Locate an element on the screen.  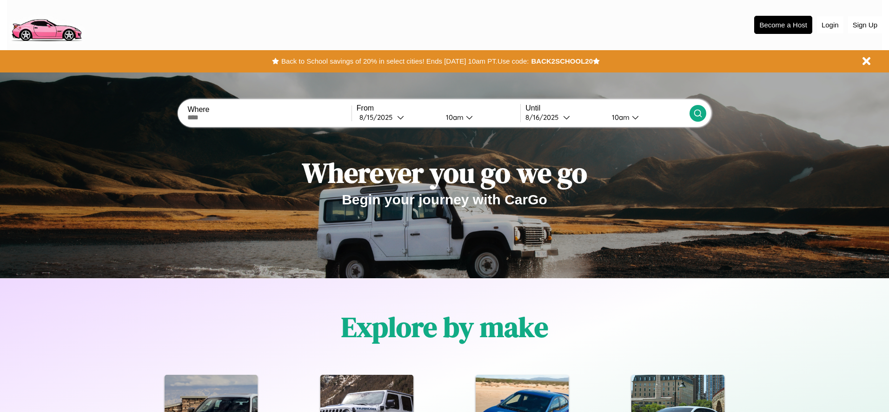
div: 8 / 15 / 2025 is located at coordinates (378, 117).